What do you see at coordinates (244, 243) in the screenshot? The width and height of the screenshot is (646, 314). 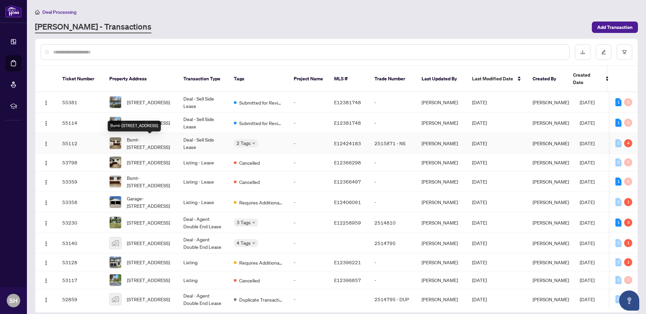 I see `span: 4 Tags` at bounding box center [244, 243].